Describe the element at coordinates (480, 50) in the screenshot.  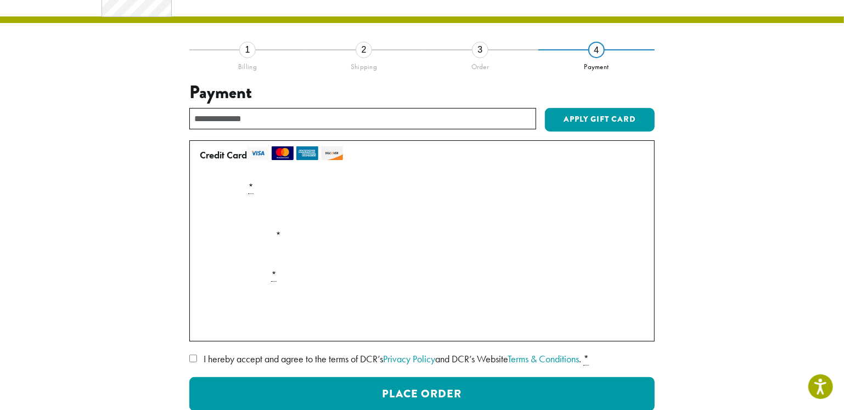
I see `div: 3` at that location.